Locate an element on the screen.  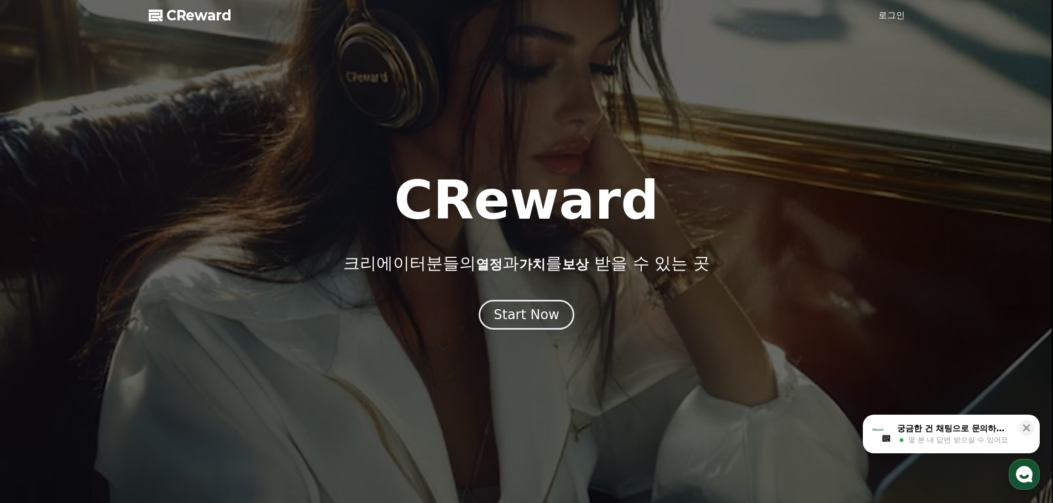
h1: CReward is located at coordinates (526, 201).